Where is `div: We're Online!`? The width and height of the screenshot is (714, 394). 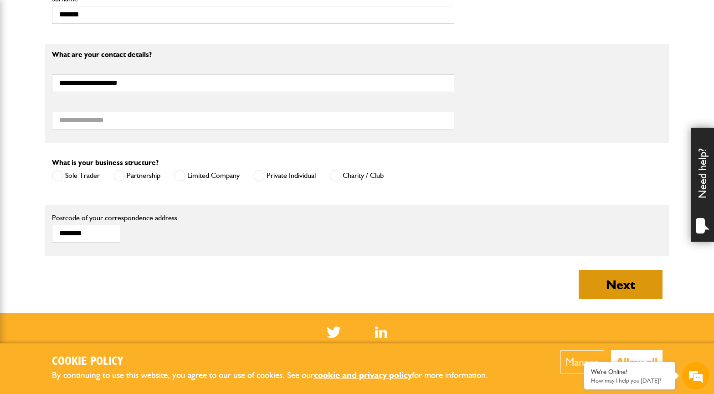
div: We're Online! is located at coordinates (630, 371).